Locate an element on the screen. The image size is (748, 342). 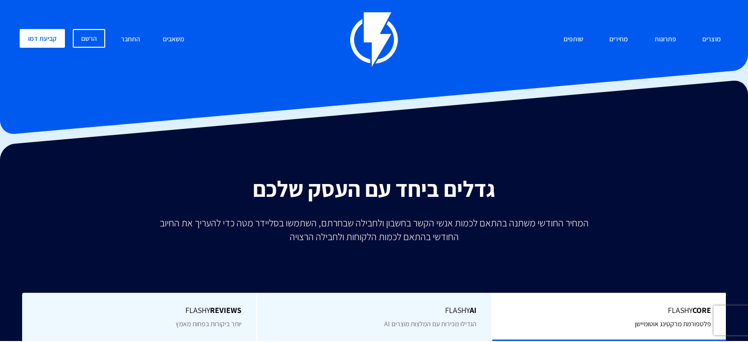
a: התחבר is located at coordinates (130, 39).